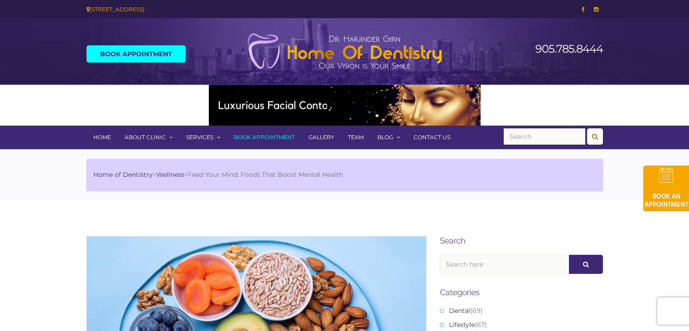 This screenshot has height=331, width=689. What do you see at coordinates (569, 48) in the screenshot?
I see `a: 905.785.8444` at bounding box center [569, 48].